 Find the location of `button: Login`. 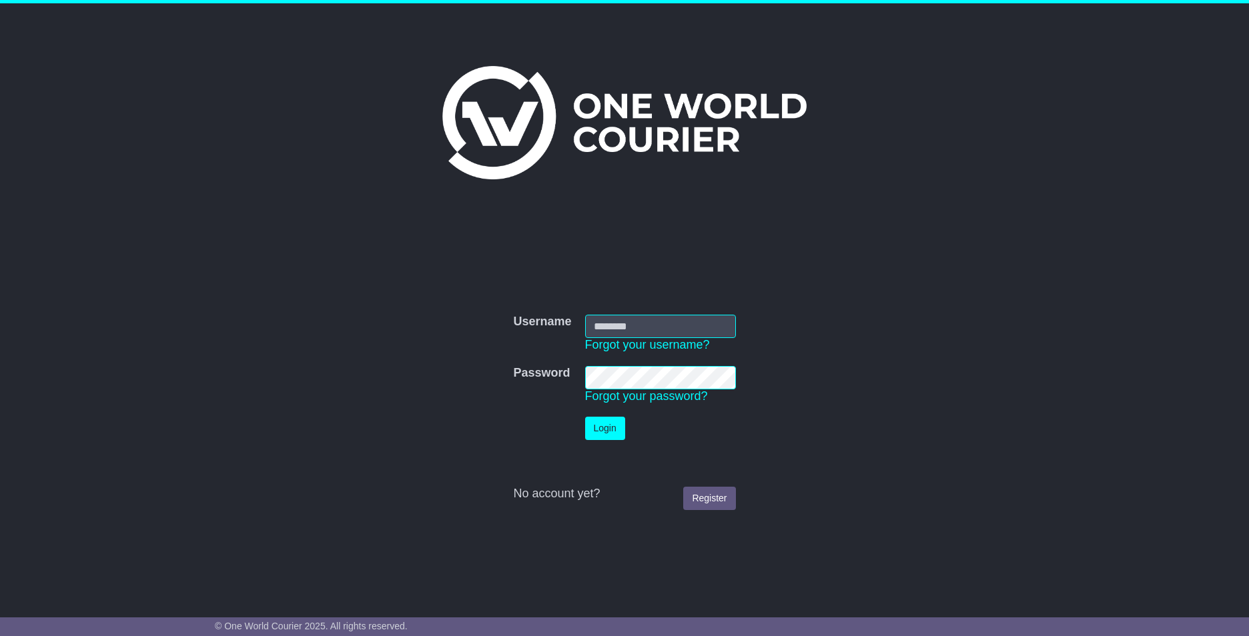

button: Login is located at coordinates (605, 428).